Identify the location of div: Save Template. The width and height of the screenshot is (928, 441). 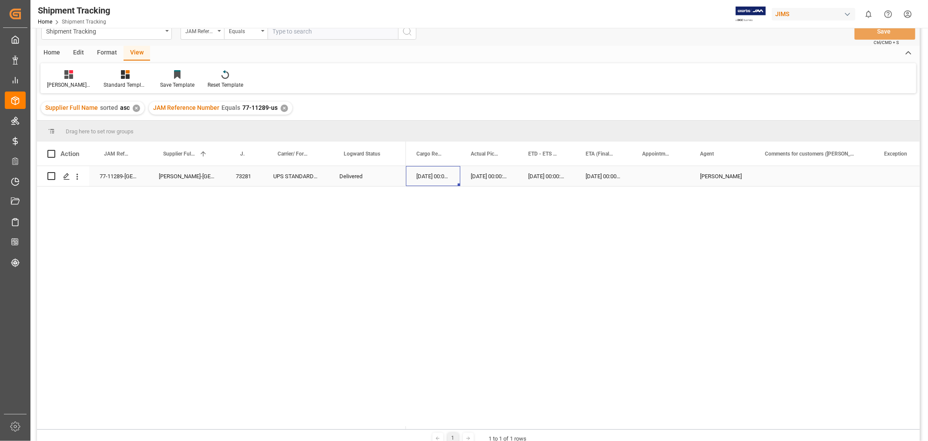
(177, 85).